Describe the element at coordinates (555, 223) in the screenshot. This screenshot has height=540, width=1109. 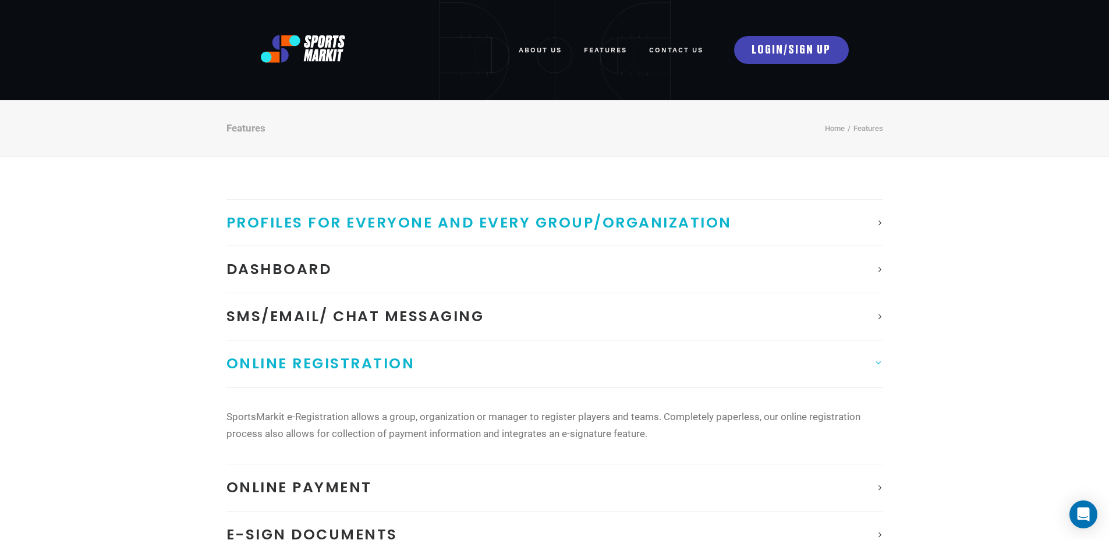
I see `a: Profiles for Everyone and Every Group/Organization` at that location.